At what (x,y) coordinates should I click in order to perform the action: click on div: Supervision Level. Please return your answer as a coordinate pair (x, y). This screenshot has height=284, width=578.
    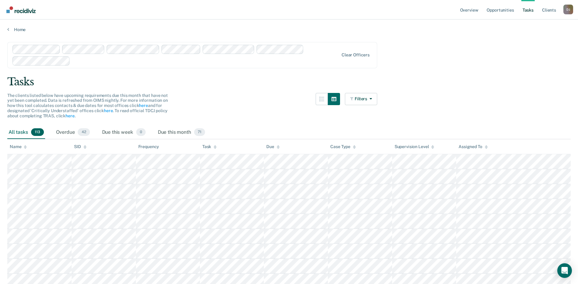
    Looking at the image, I should click on (414, 146).